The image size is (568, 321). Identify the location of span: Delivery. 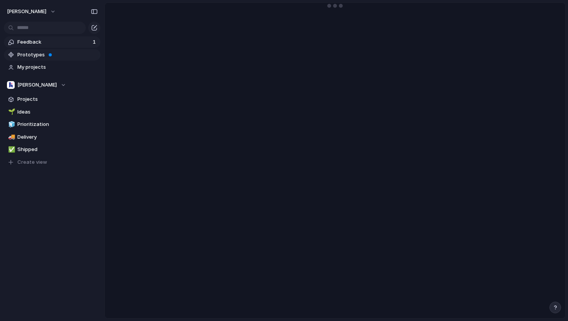
(58, 137).